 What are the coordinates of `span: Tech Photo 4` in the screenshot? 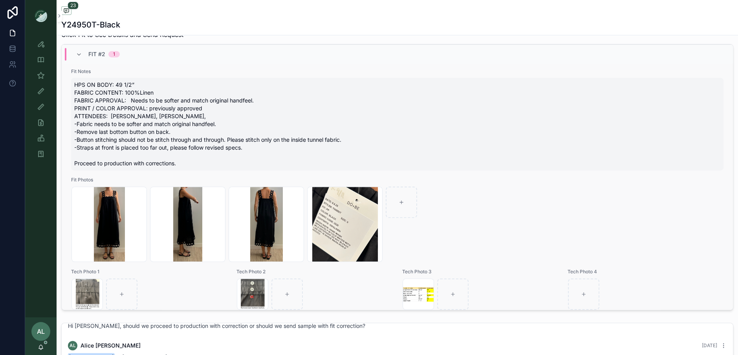 It's located at (646, 272).